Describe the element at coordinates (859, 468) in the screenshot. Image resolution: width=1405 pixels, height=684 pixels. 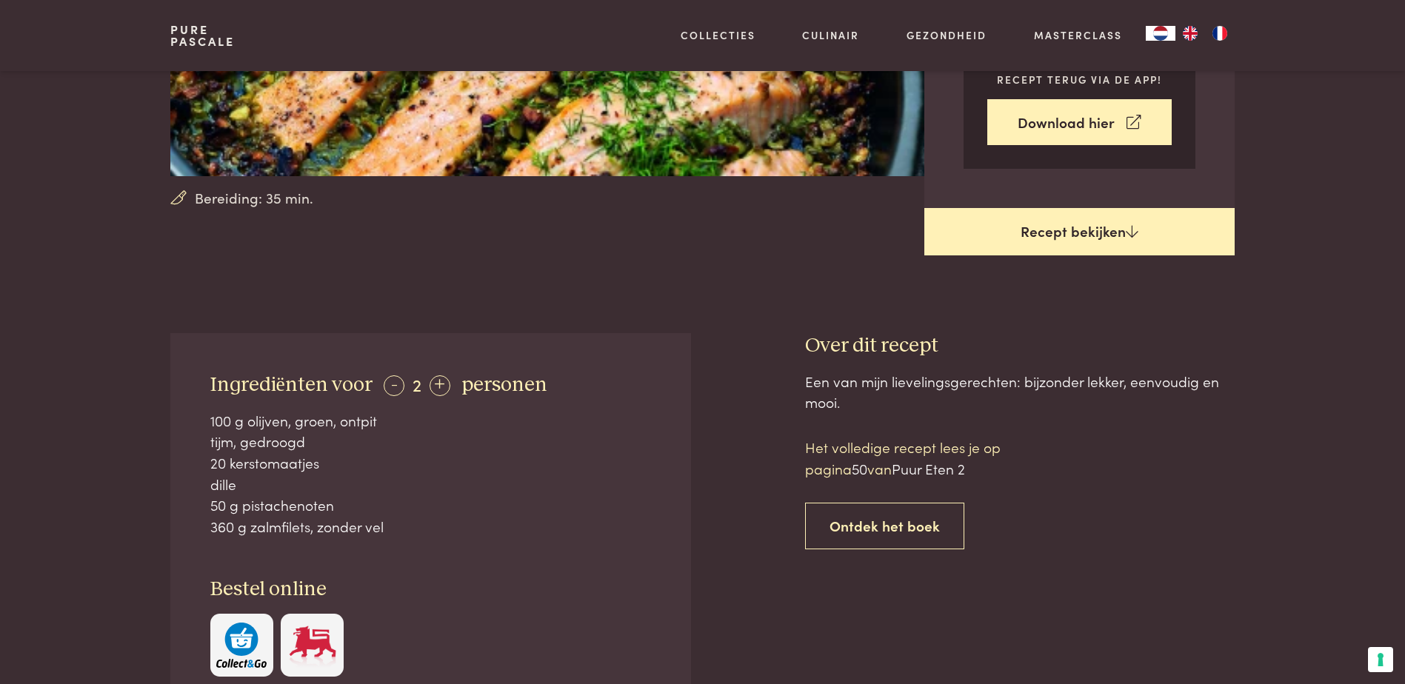
I see `span: 50` at that location.